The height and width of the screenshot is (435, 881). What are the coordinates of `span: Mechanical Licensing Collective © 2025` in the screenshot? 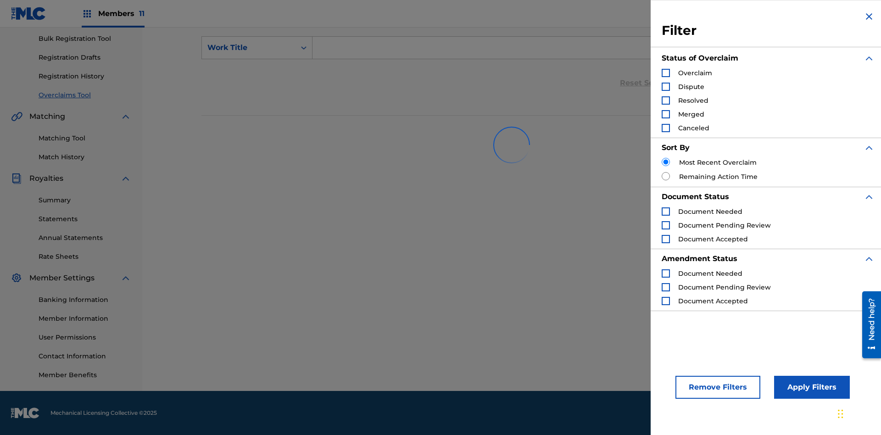 It's located at (104, 413).